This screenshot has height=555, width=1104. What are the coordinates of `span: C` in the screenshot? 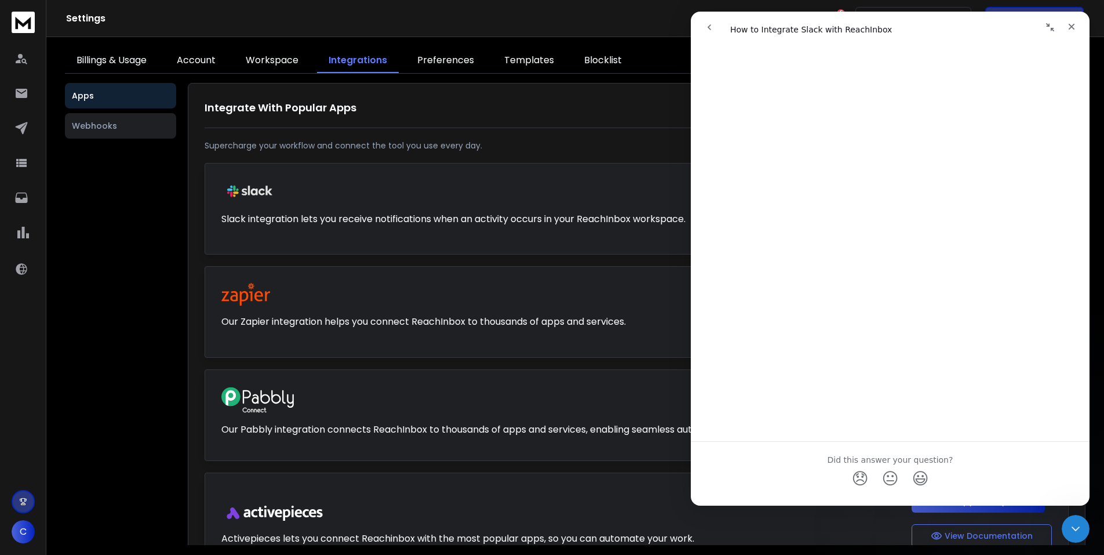 It's located at (23, 532).